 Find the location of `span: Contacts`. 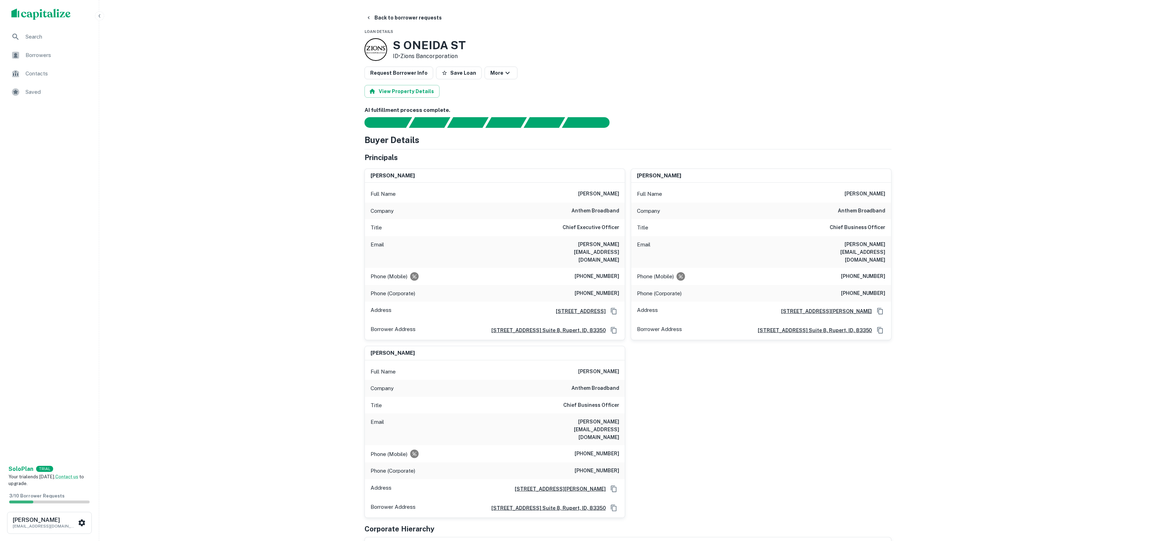

span: Contacts is located at coordinates (57, 74).